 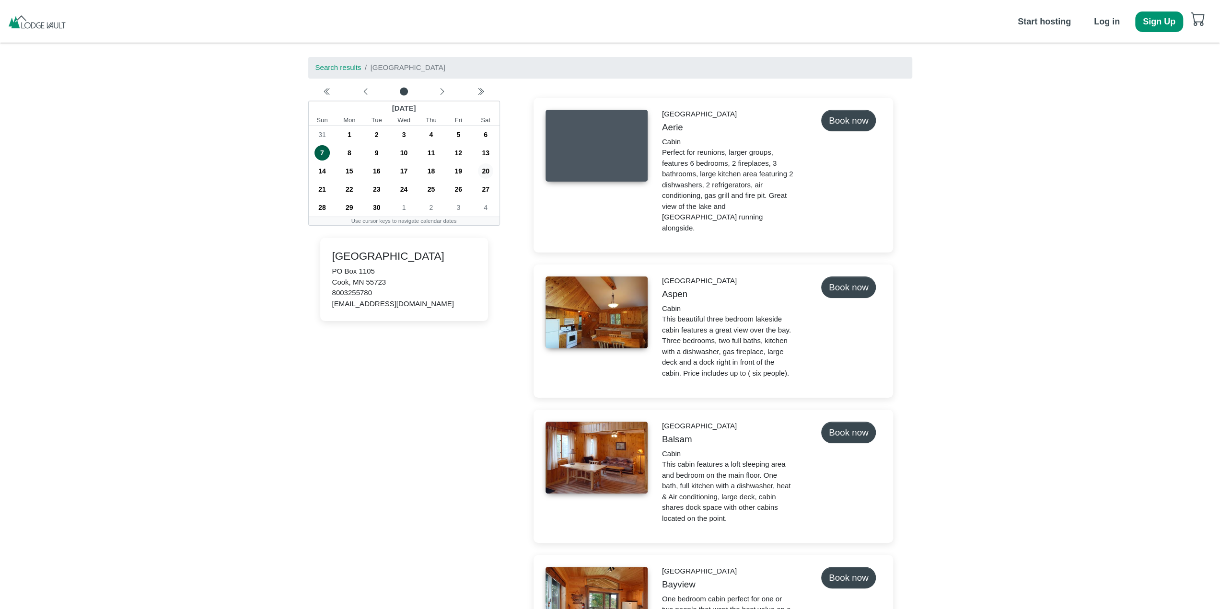 I want to click on div: Sunday, September 7, 2025 (Selected date) (Today), so click(x=322, y=153).